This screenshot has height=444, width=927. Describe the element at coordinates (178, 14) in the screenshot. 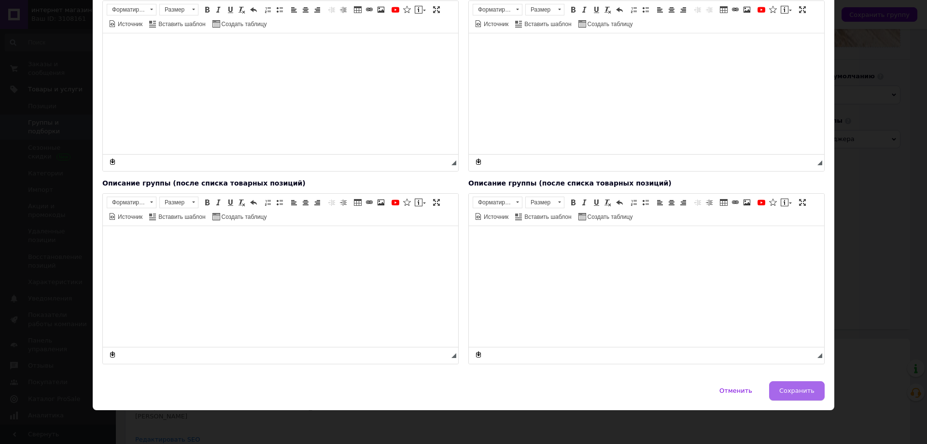

I see `body: Визуальный текстовый редактор, 58CE0BF9-611D-4FA3-9E22-2AE0891F24A3` at that location.